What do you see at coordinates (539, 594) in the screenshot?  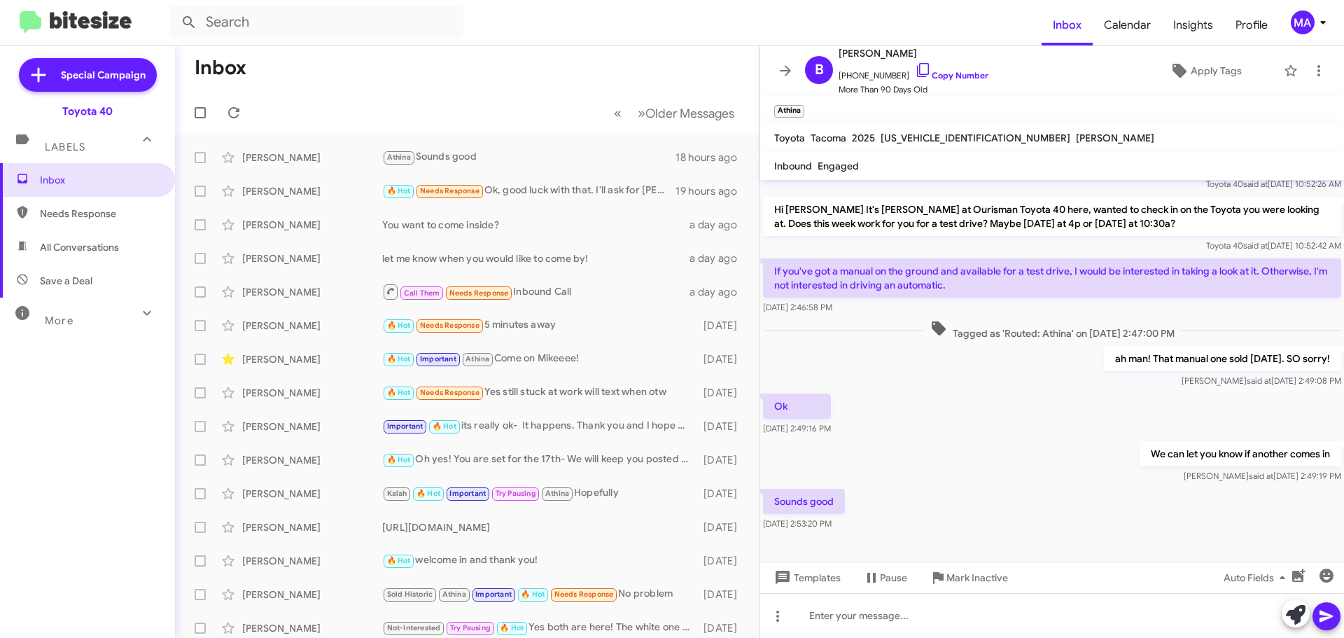 I see `div: No problem` at bounding box center [539, 594].